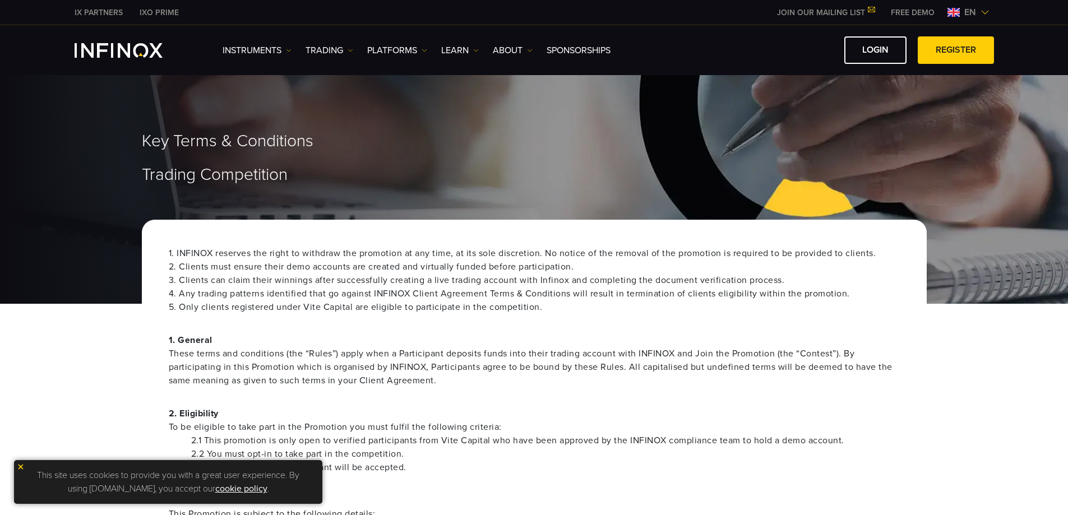 The height and width of the screenshot is (515, 1068). I want to click on a: Instruments, so click(257, 50).